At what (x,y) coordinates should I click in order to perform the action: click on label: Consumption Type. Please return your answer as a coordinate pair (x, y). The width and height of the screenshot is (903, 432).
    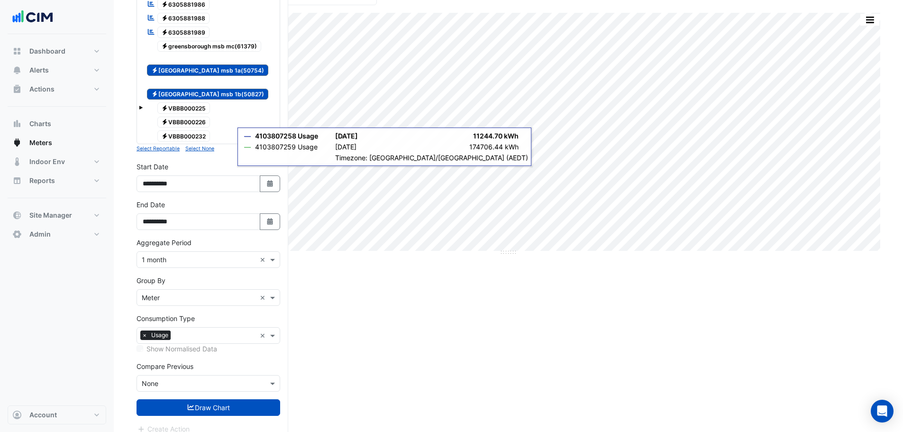
    Looking at the image, I should click on (165, 318).